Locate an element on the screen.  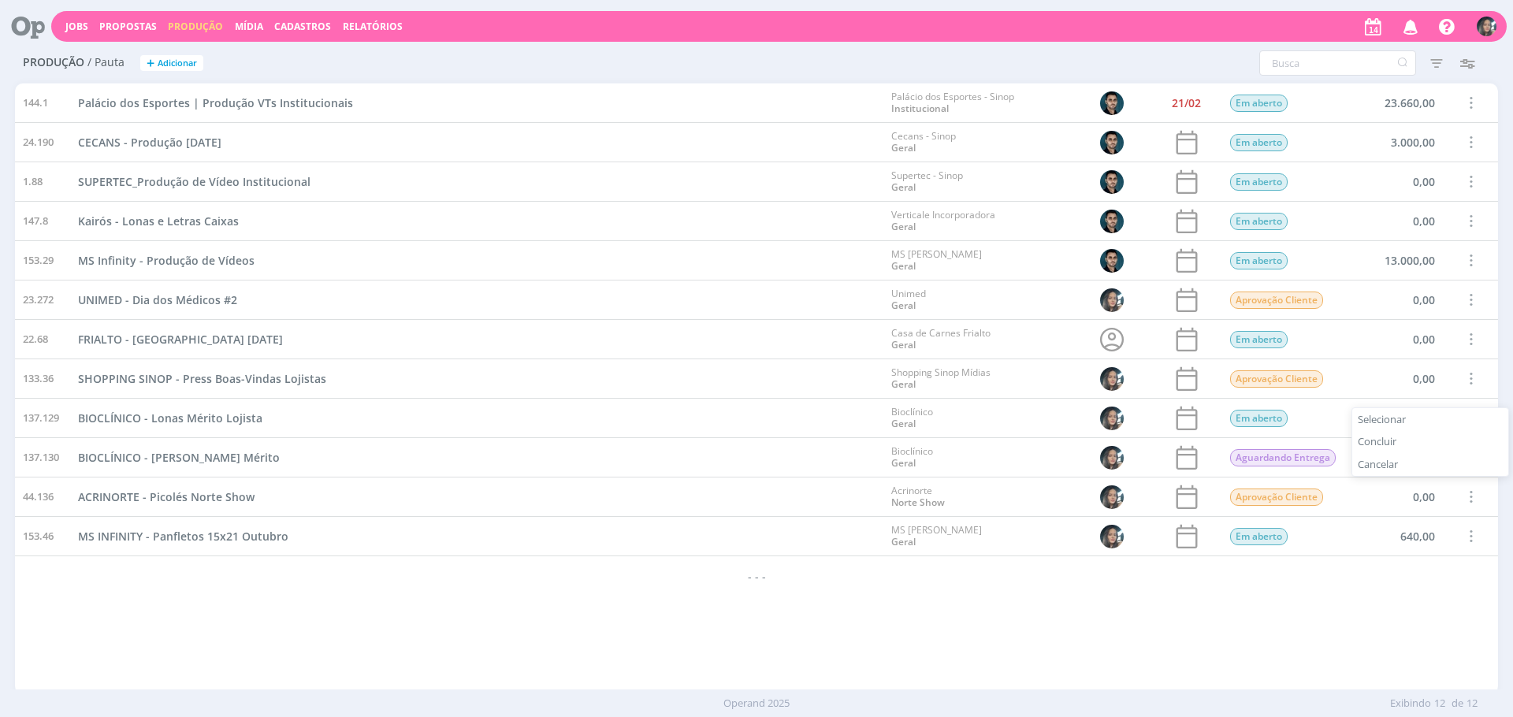
div: Verticale Incorporadora is located at coordinates (943, 221).